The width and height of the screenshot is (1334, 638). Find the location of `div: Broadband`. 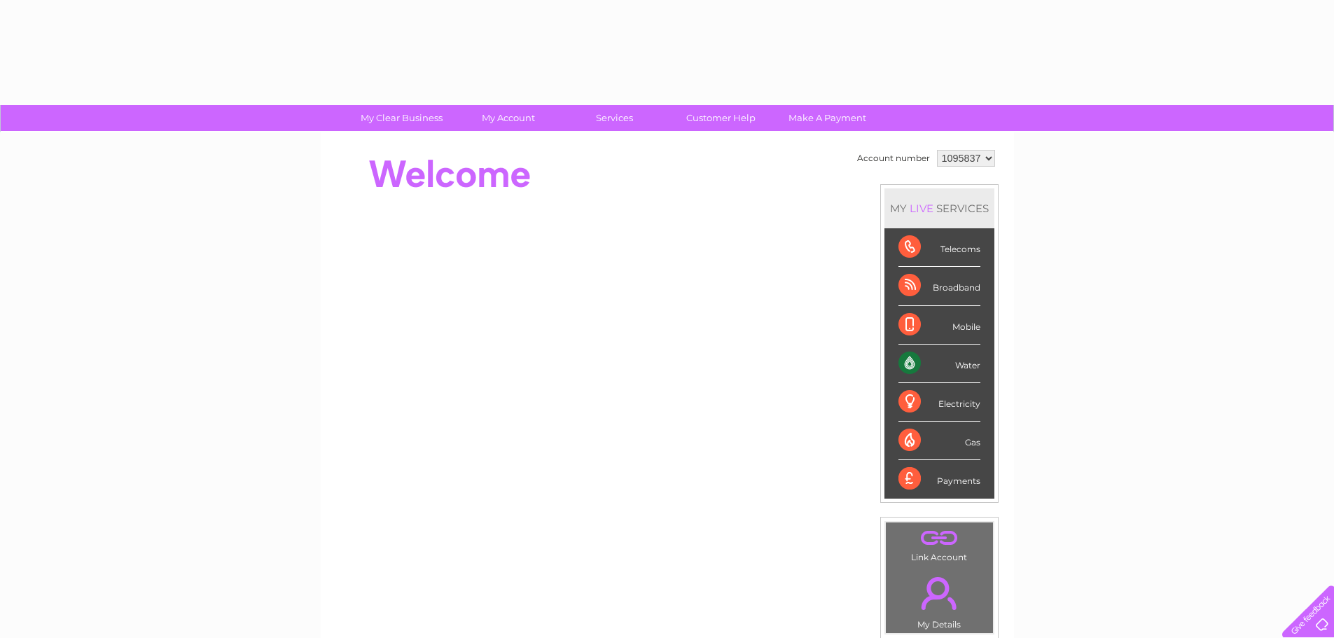

div: Broadband is located at coordinates (939, 286).